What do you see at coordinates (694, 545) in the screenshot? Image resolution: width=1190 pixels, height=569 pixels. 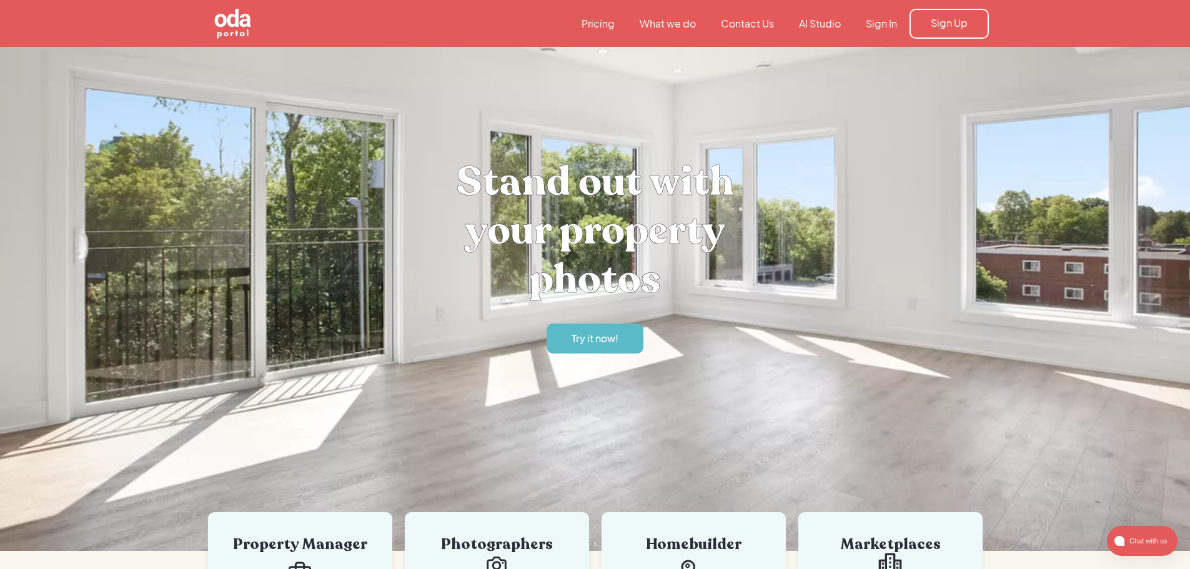 I see `div: Homebuilder` at bounding box center [694, 545].